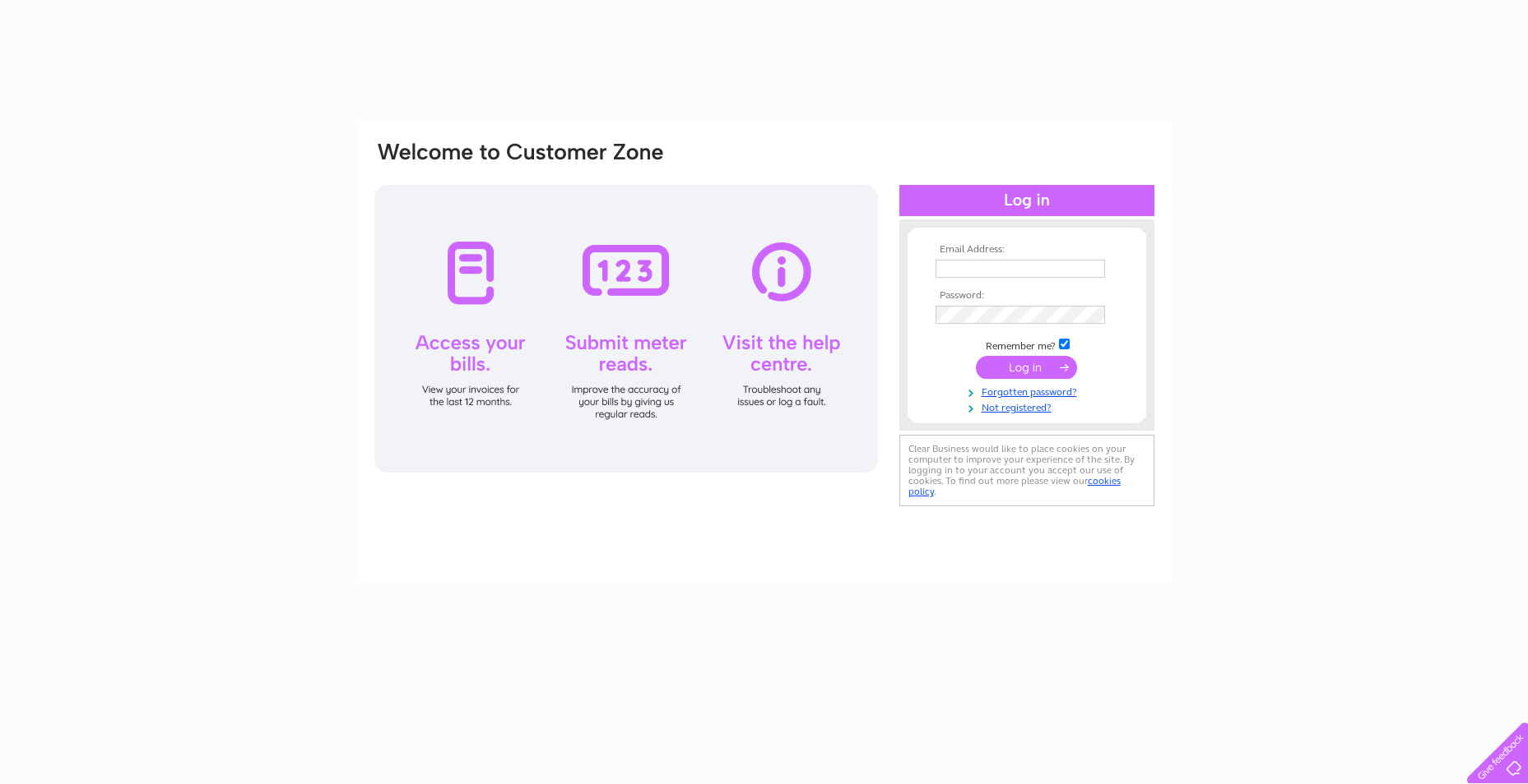 The image size is (1528, 784). What do you see at coordinates (1028, 391) in the screenshot?
I see `a: Forgotten password?` at bounding box center [1028, 391].